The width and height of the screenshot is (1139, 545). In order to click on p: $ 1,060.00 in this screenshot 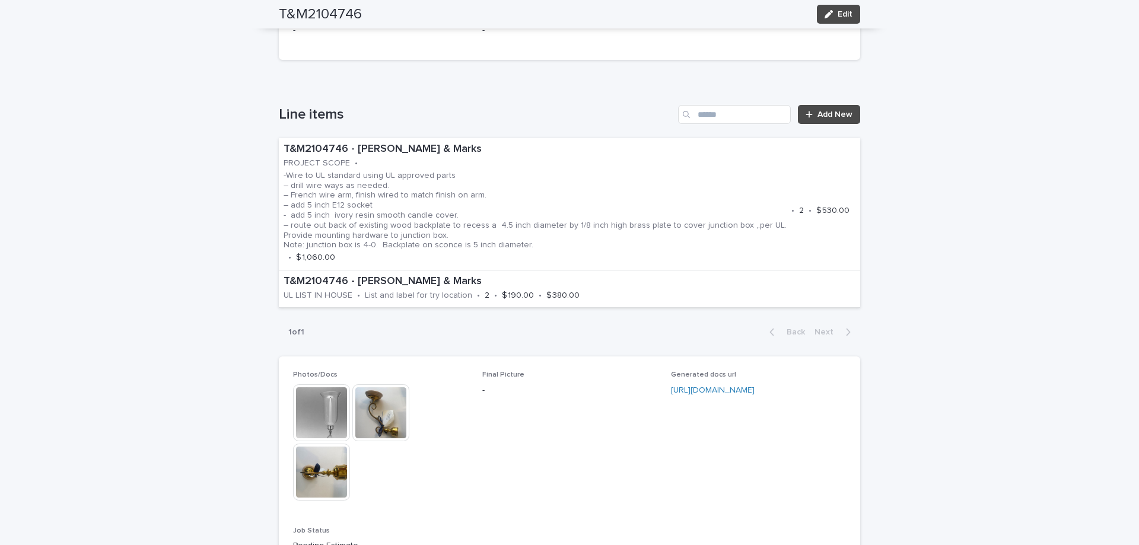, I will do `click(316, 257)`.